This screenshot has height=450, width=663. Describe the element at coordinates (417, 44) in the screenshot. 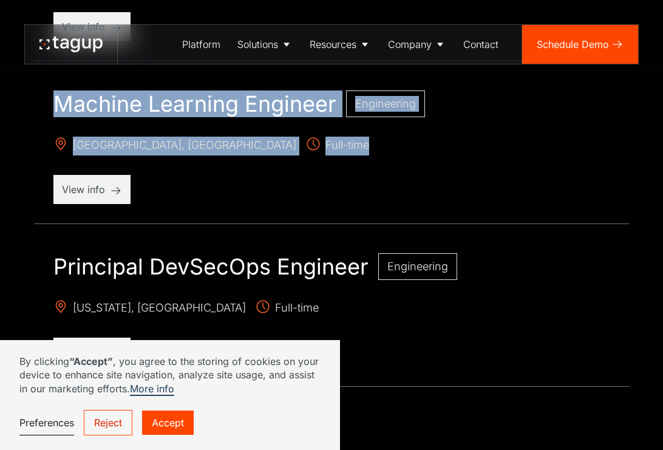

I see `a: Company` at that location.